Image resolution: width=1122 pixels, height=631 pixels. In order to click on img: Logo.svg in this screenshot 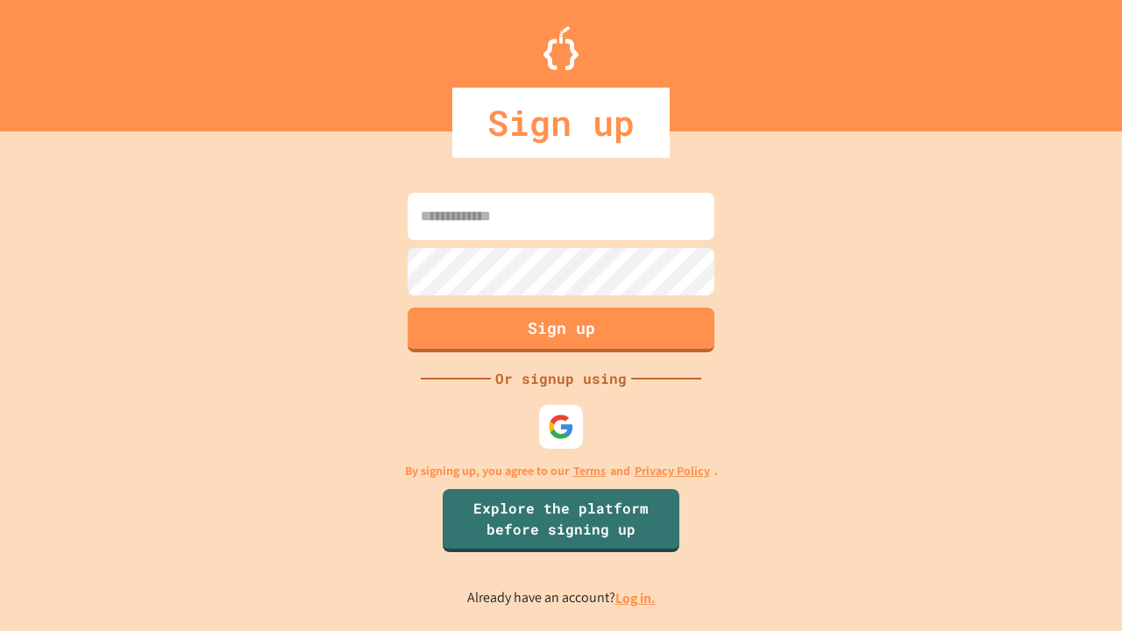, I will do `click(561, 48)`.